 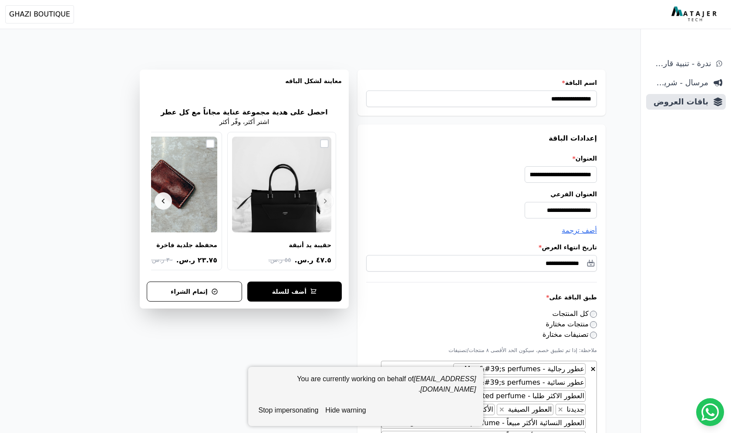 What do you see at coordinates (482, 194) in the screenshot?
I see `label: العنوان الفرعي` at bounding box center [482, 194].